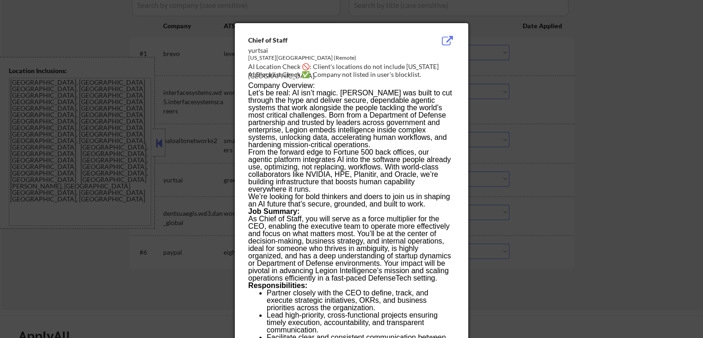 Image resolution: width=703 pixels, height=338 pixels. Describe the element at coordinates (328, 50) in the screenshot. I see `div: yurtsai` at that location.